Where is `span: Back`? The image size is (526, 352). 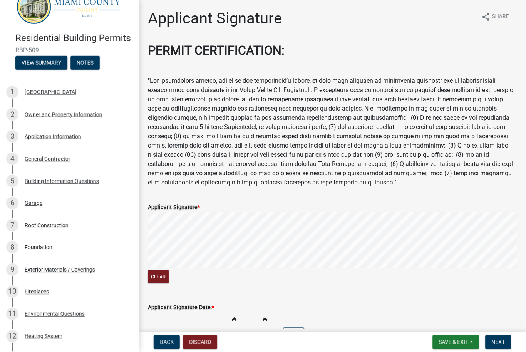
span: Back is located at coordinates (167, 342).